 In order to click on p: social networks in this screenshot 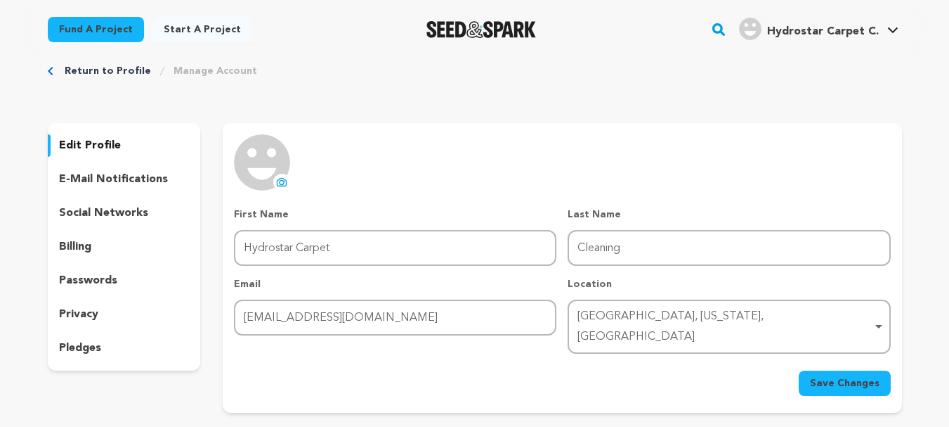, I will do `click(103, 213)`.